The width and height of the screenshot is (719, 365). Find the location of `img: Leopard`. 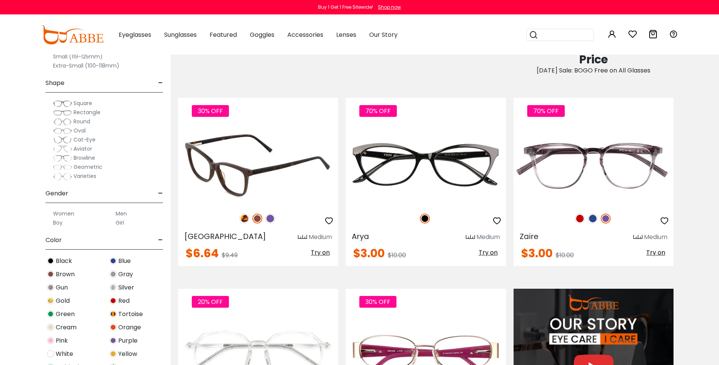

img: Leopard is located at coordinates (245, 218).